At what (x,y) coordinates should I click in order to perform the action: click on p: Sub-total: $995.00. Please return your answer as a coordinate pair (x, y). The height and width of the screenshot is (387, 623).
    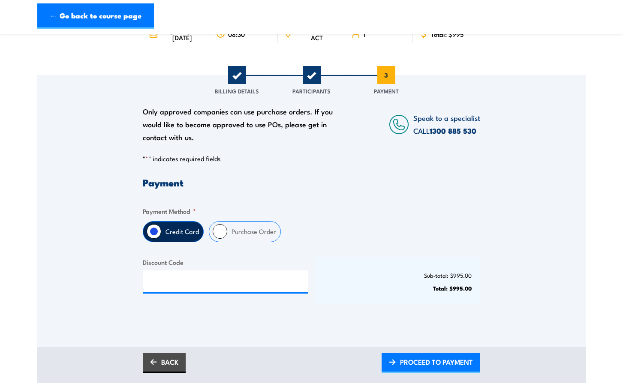
    Looking at the image, I should click on (398, 275).